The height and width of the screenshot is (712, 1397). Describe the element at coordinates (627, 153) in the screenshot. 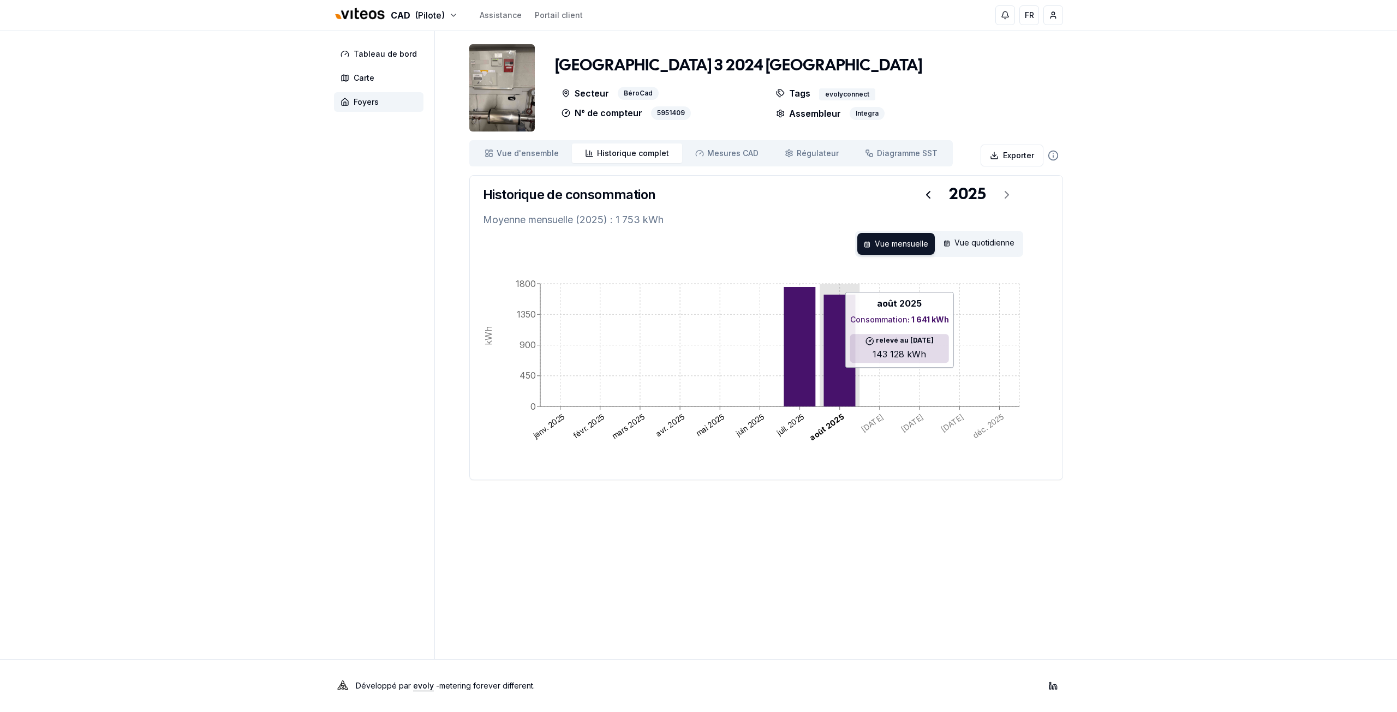

I see `a: Historique complet` at that location.